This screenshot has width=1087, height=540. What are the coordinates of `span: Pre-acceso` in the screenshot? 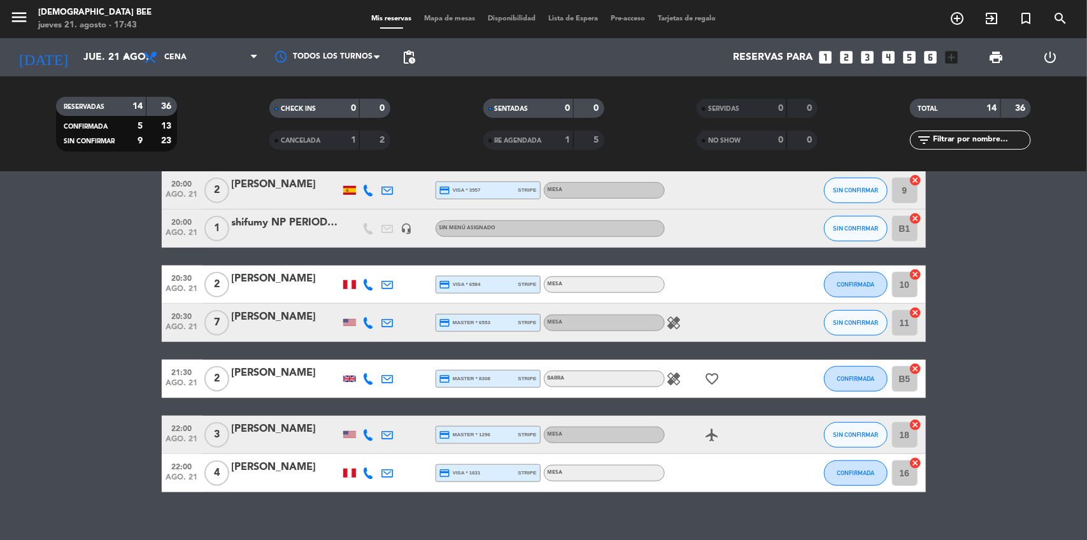 It's located at (628, 18).